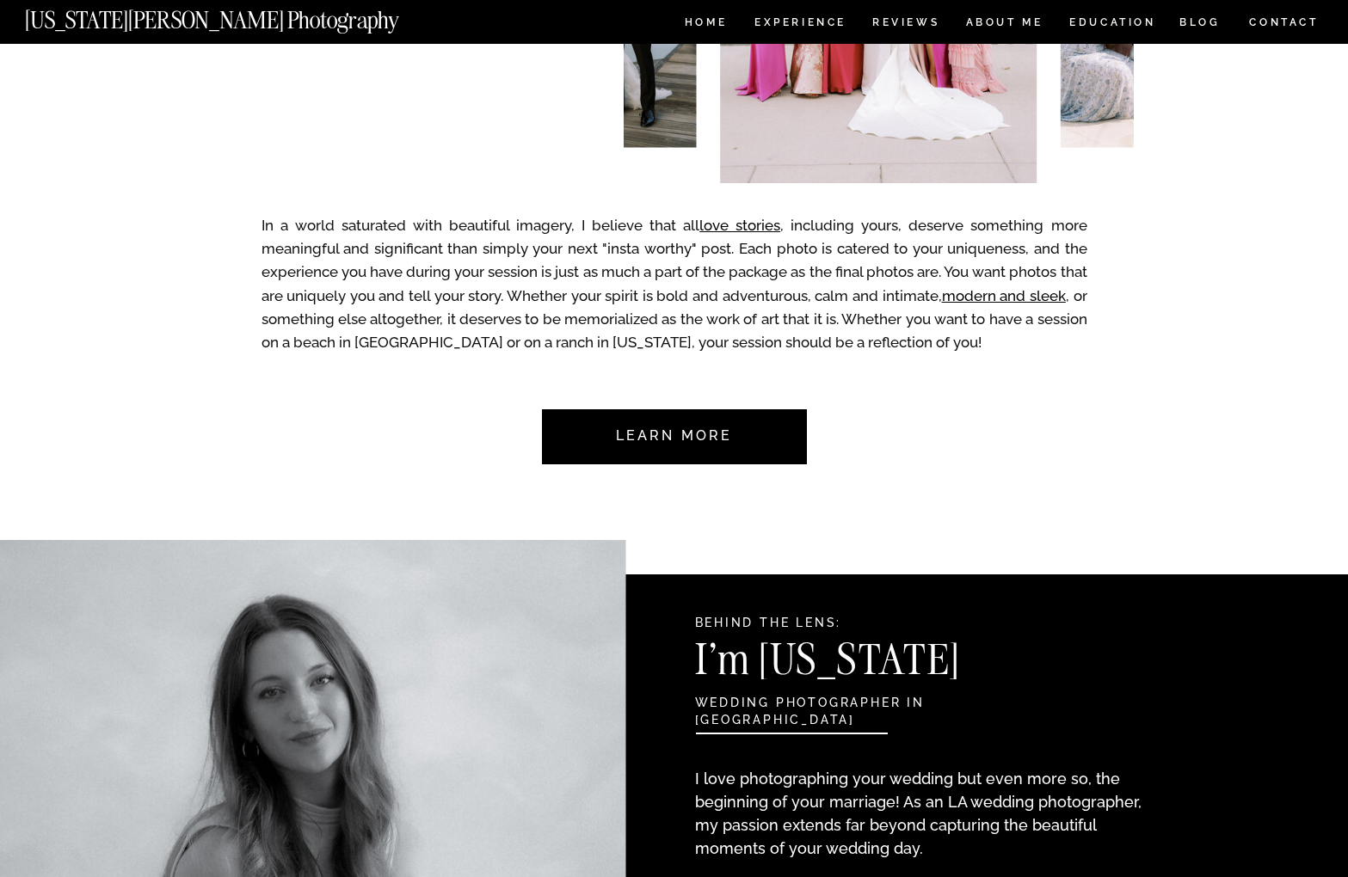 This screenshot has height=877, width=1348. What do you see at coordinates (904, 24) in the screenshot?
I see `nav: REVIEWS` at bounding box center [904, 24].